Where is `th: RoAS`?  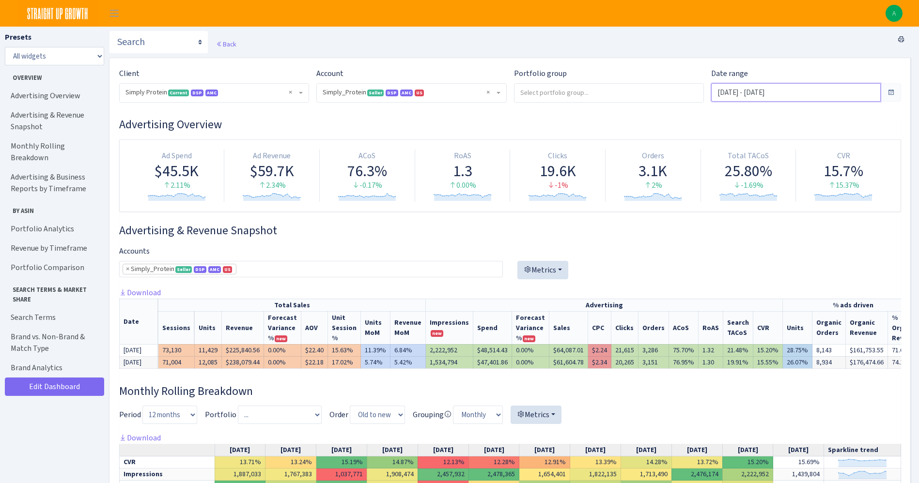 th: RoAS is located at coordinates (711, 328).